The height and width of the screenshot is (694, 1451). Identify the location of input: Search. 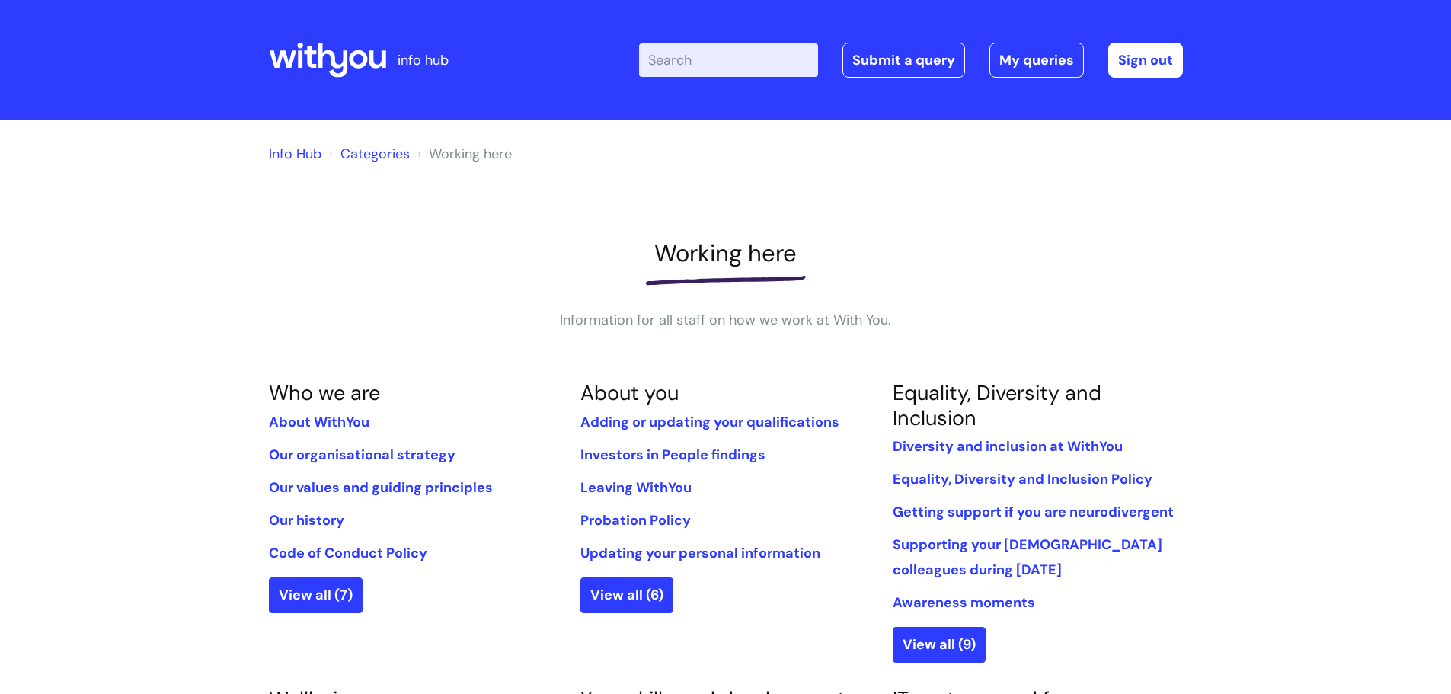
(728, 60).